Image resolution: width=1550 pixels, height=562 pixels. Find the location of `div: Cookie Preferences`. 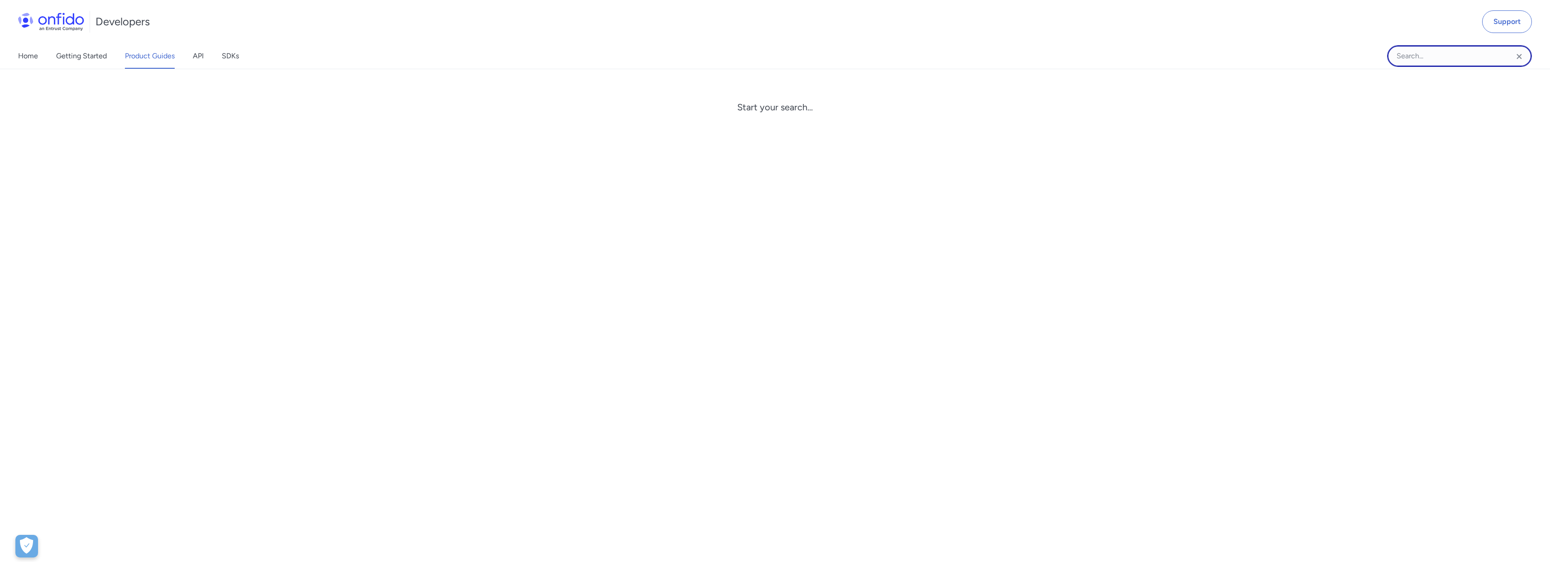

div: Cookie Preferences is located at coordinates (27, 547).